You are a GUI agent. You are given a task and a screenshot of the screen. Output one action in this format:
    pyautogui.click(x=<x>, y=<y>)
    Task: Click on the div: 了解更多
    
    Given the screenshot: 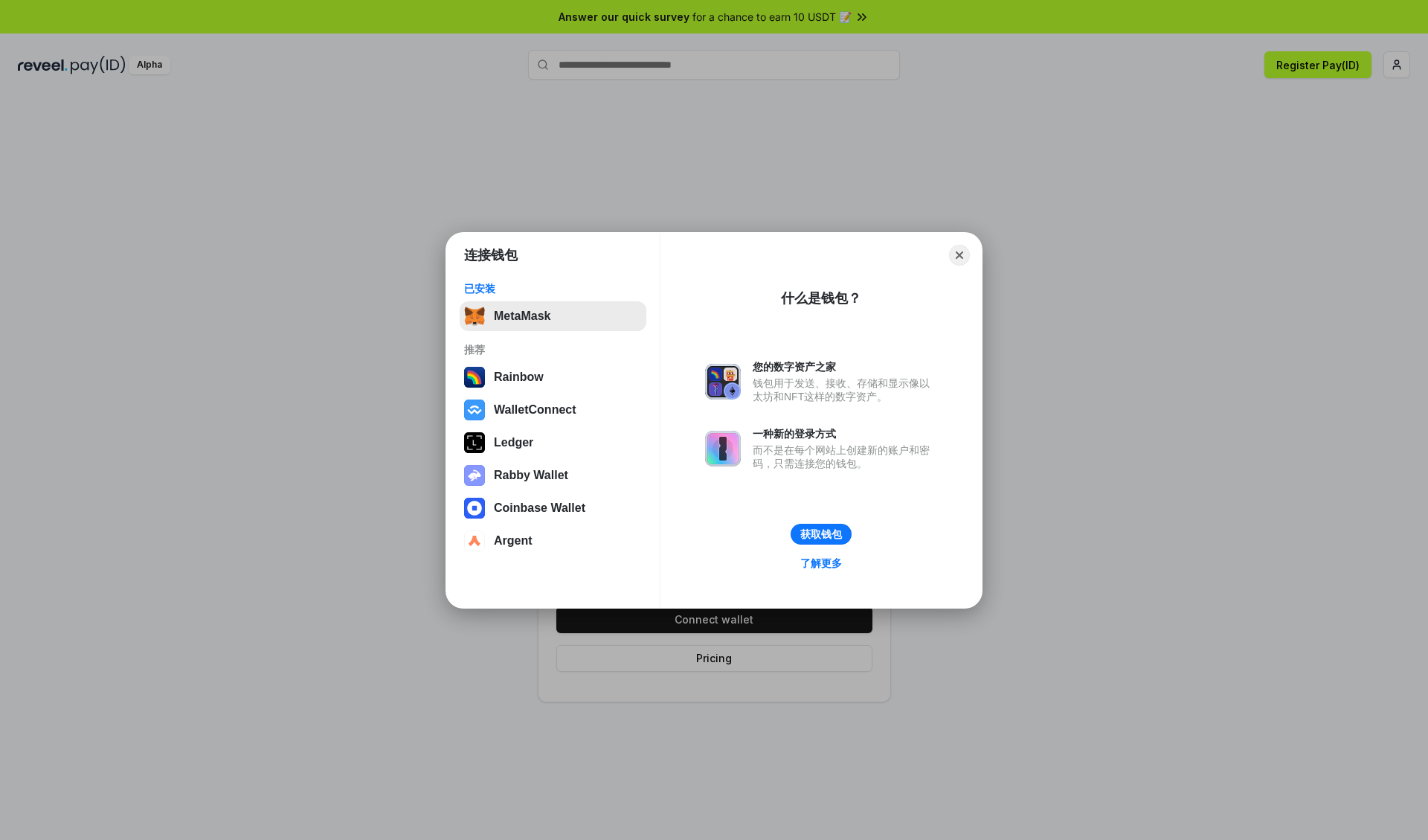 What is the action you would take?
    pyautogui.click(x=822, y=563)
    